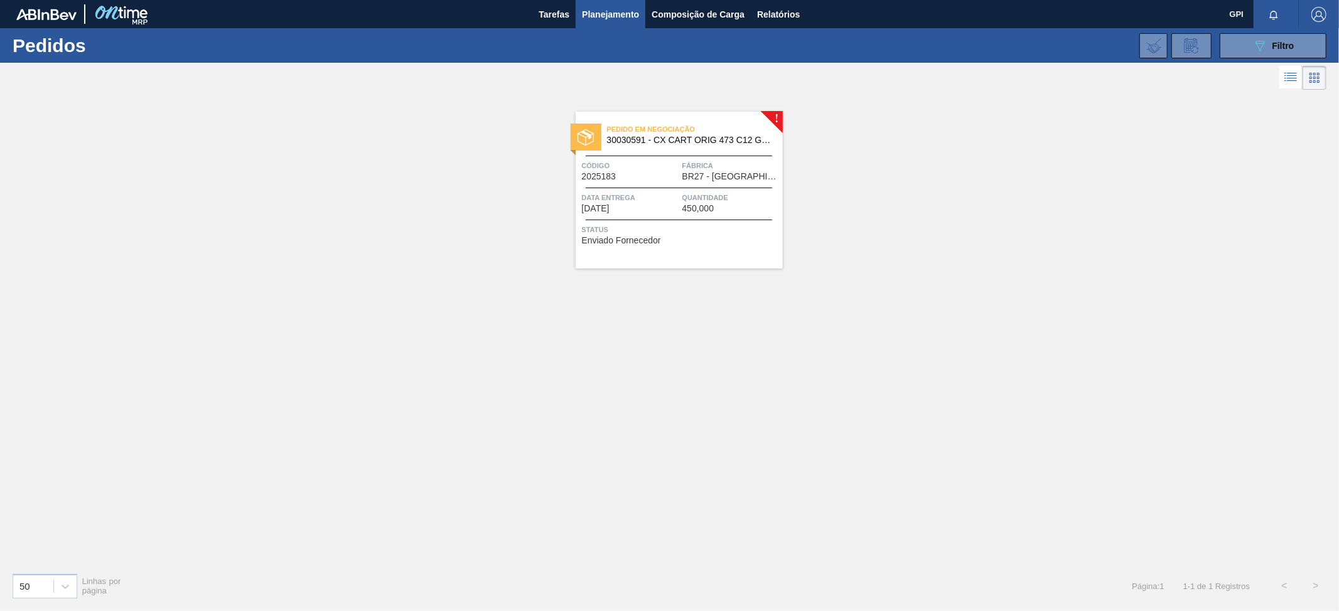 Image resolution: width=1339 pixels, height=611 pixels. I want to click on span: Planejamento, so click(610, 14).